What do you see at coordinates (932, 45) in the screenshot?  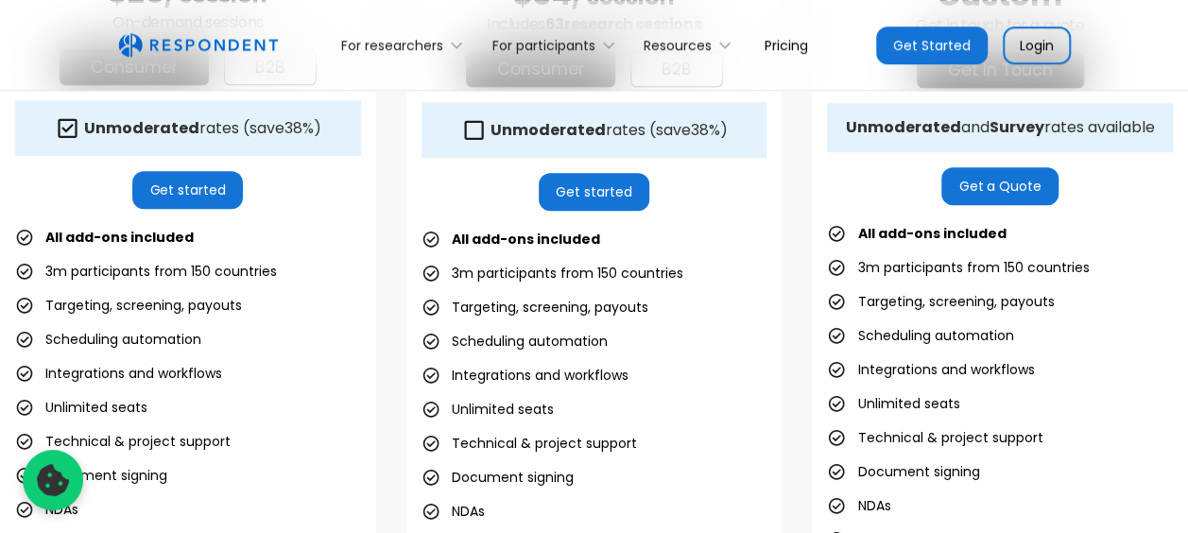 I see `a: Get Started` at bounding box center [932, 45].